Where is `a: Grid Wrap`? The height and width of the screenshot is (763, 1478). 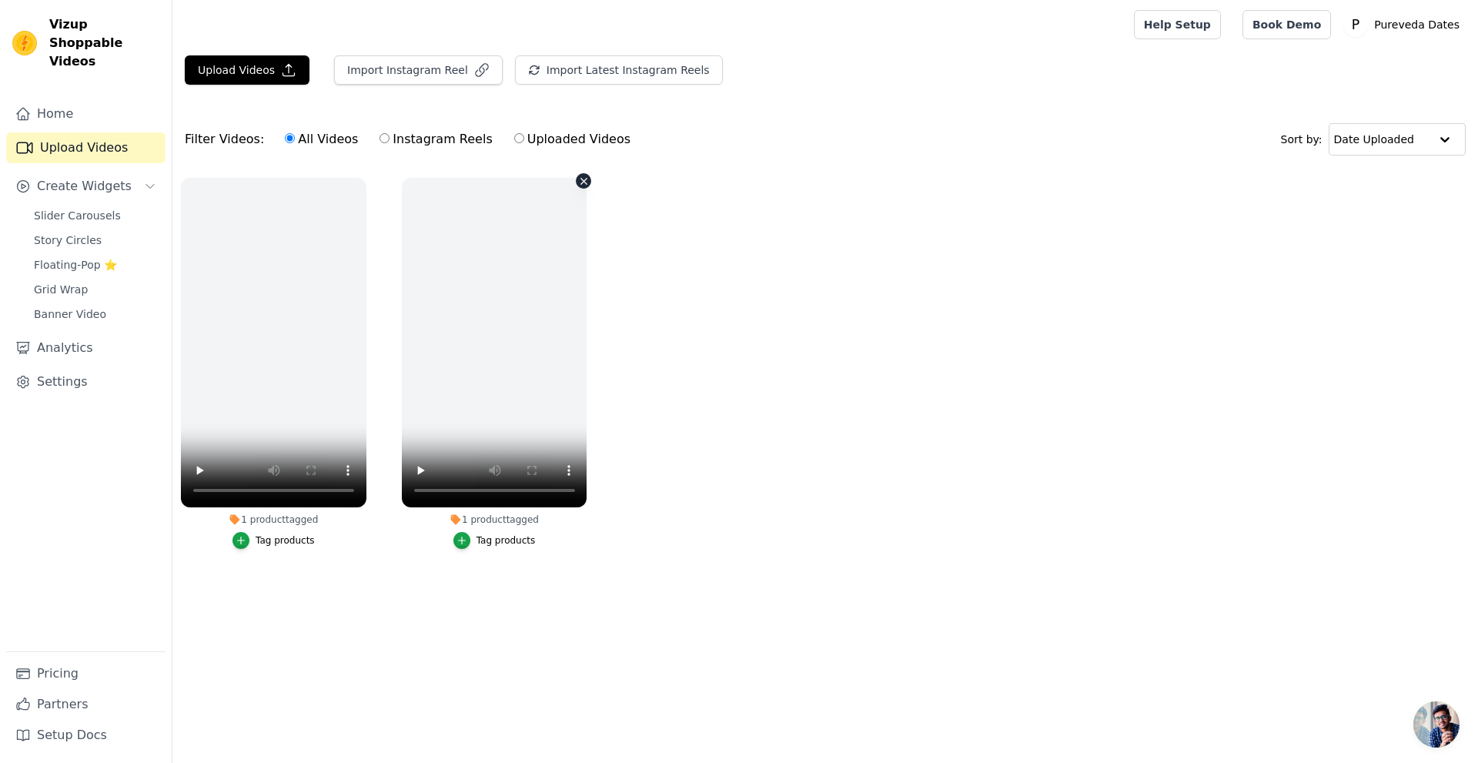
a: Grid Wrap is located at coordinates (95, 289).